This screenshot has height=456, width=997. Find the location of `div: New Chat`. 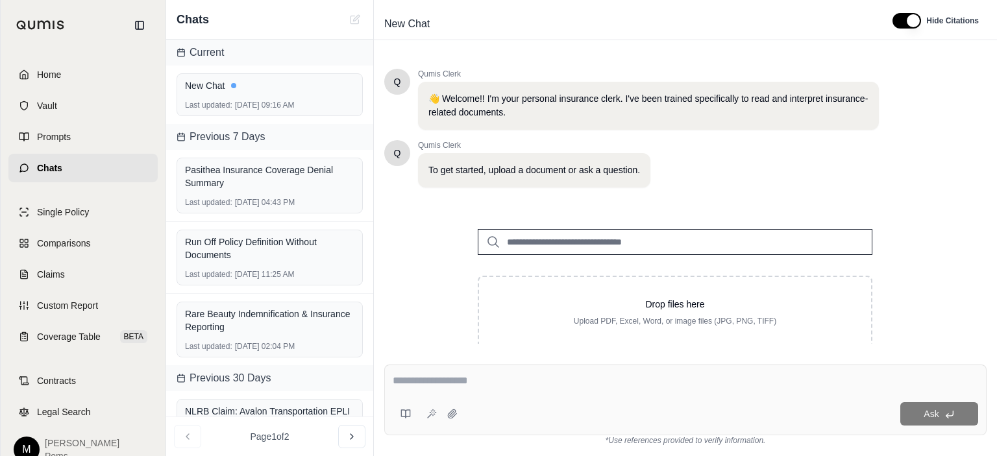

div: New Chat is located at coordinates (269, 86).